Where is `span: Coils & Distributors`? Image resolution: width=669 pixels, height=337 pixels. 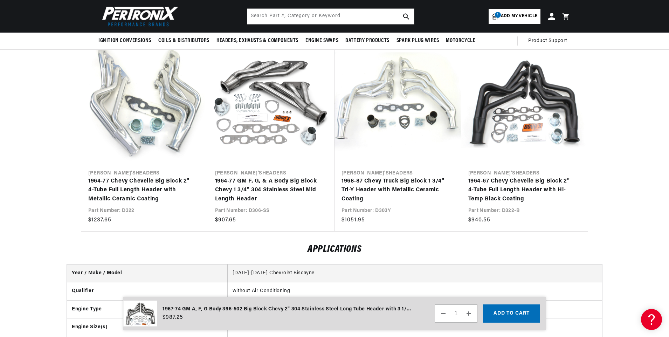
span: Coils & Distributors is located at coordinates (184, 41).